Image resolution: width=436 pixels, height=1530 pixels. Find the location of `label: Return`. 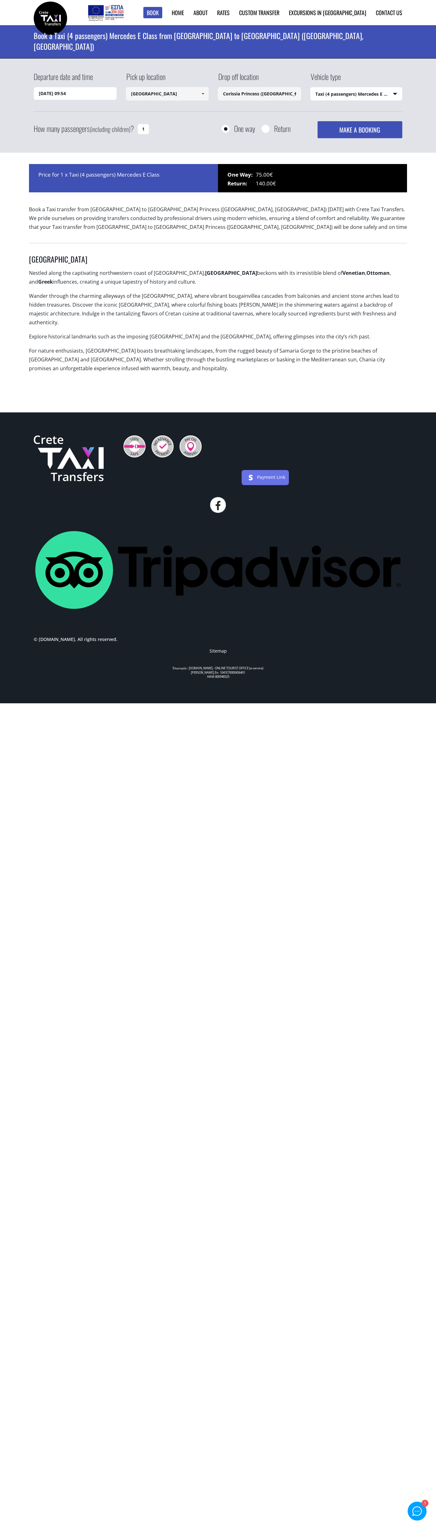

label: Return is located at coordinates (282, 128).